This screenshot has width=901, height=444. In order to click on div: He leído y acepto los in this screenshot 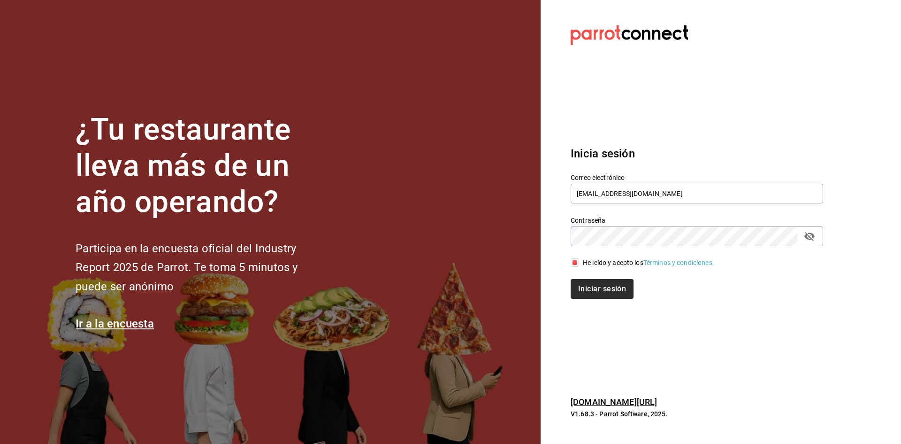, I will do `click(649, 262)`.